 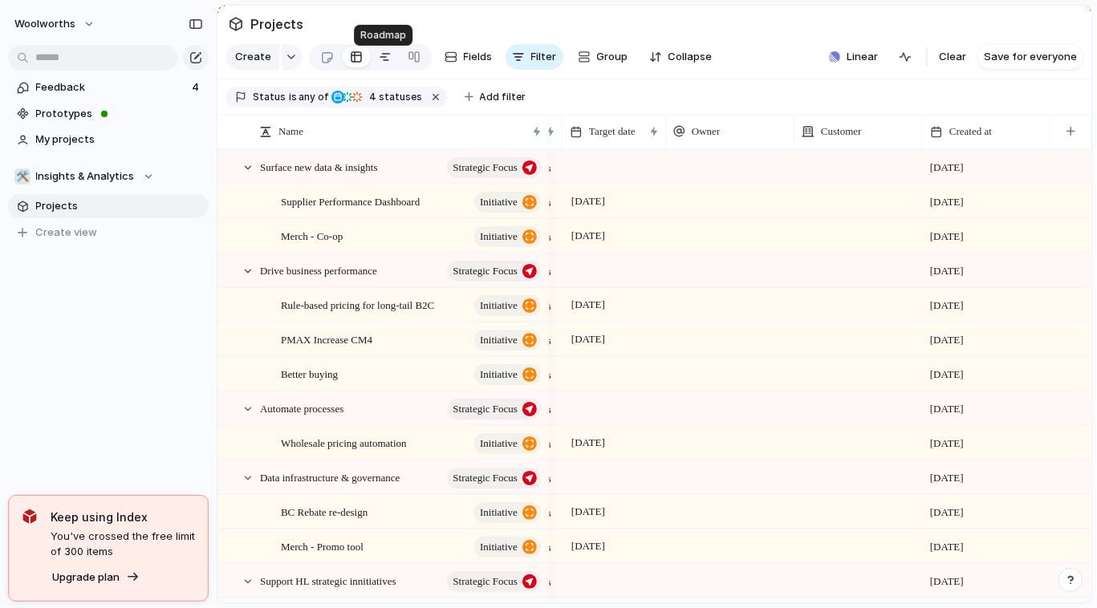 What do you see at coordinates (120, 114) in the screenshot?
I see `span: Prototypes` at bounding box center [120, 114].